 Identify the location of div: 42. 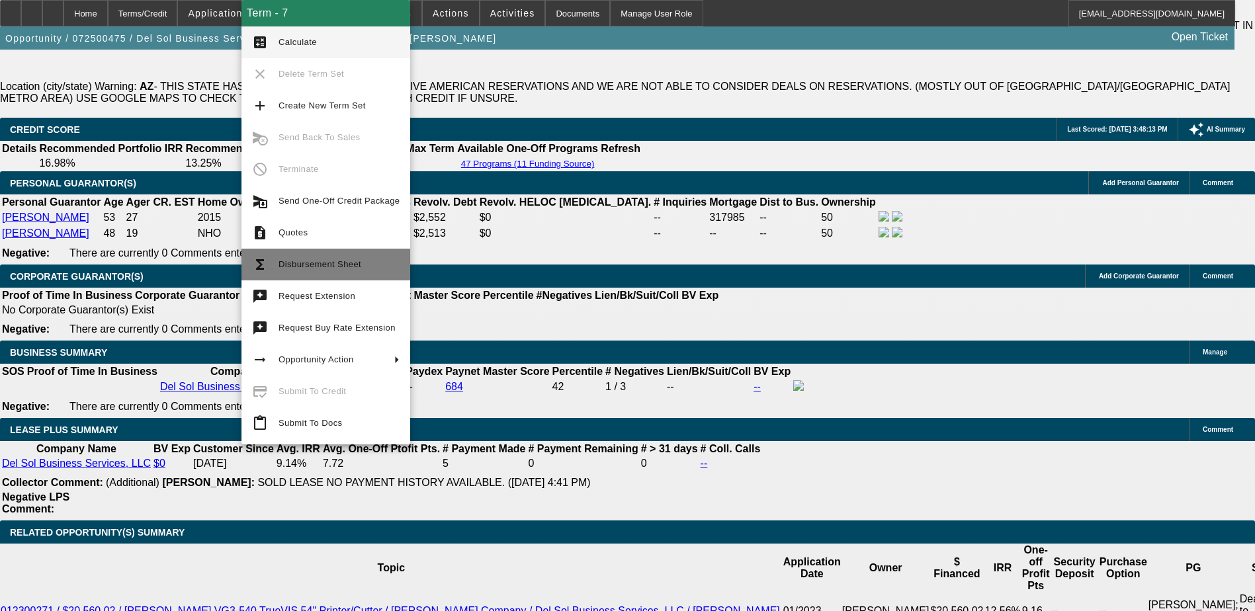
(578, 387).